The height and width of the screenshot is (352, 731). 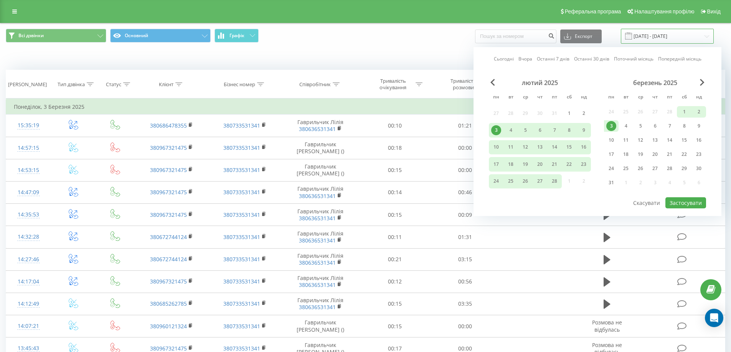 I want to click on div: пн 17 бер 2025 р., so click(x=611, y=155).